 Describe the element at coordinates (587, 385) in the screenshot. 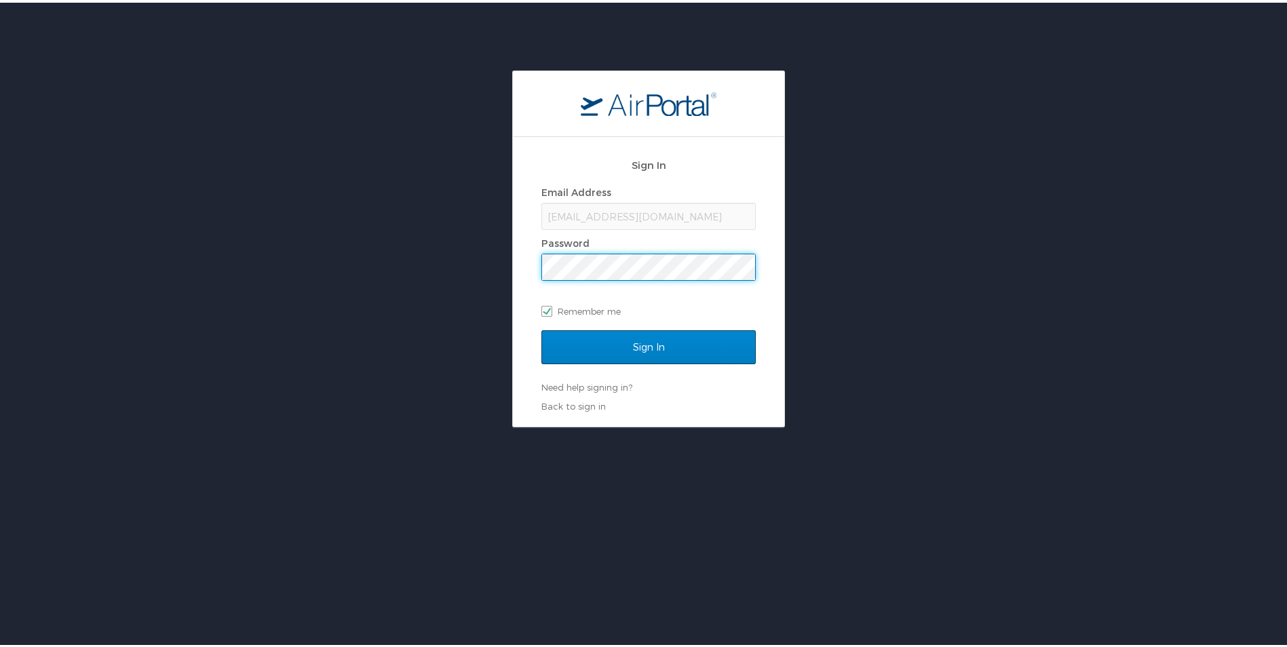

I see `a: Need help signing in?` at that location.